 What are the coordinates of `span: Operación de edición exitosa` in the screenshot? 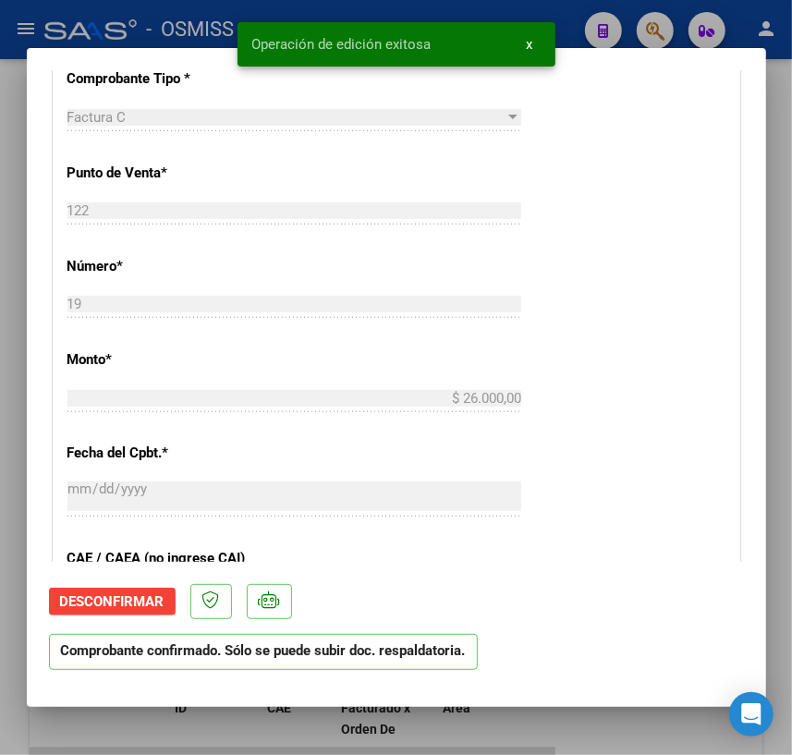 It's located at (342, 44).